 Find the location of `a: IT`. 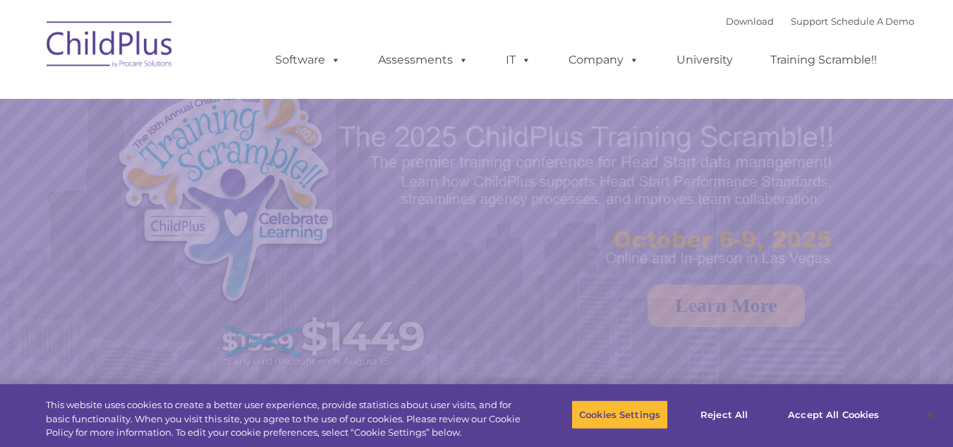

a: IT is located at coordinates (519, 60).